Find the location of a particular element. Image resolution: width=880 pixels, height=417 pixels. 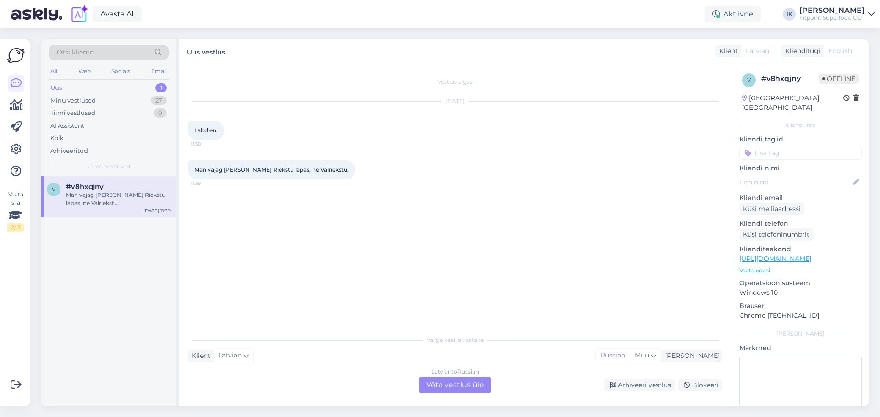

p: Klienditeekond is located at coordinates (800, 249).